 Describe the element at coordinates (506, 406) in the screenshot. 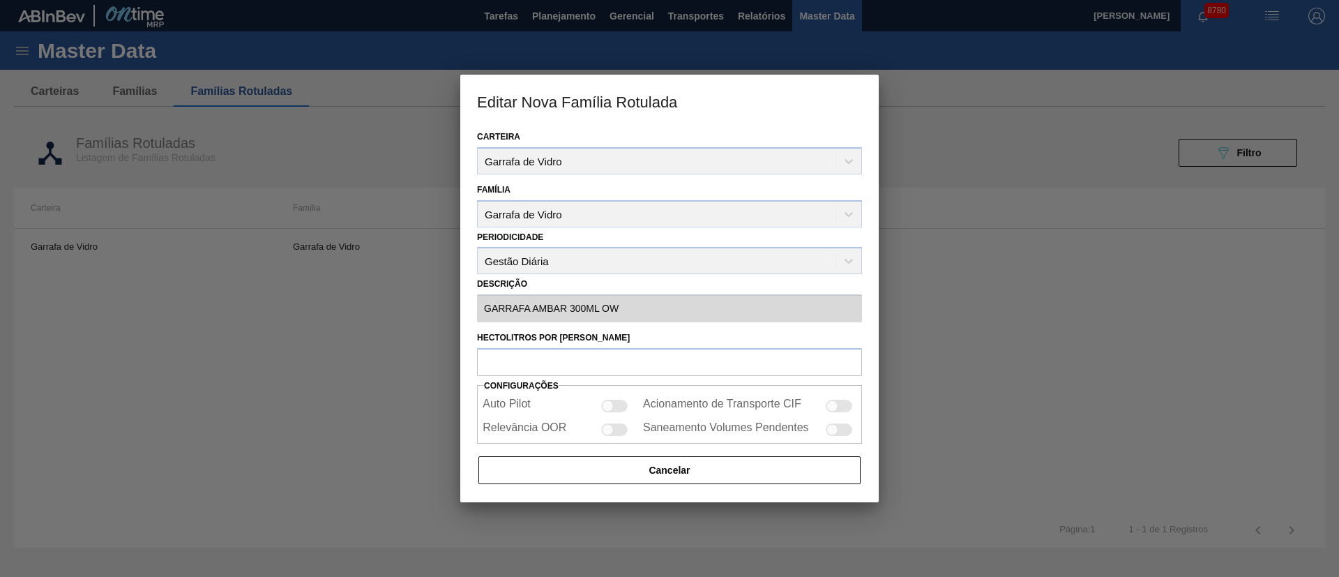

I see `label: Auto Pilot` at that location.